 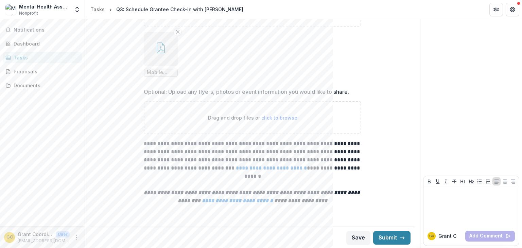 I want to click on p: Drag and drop files or, so click(x=253, y=118).